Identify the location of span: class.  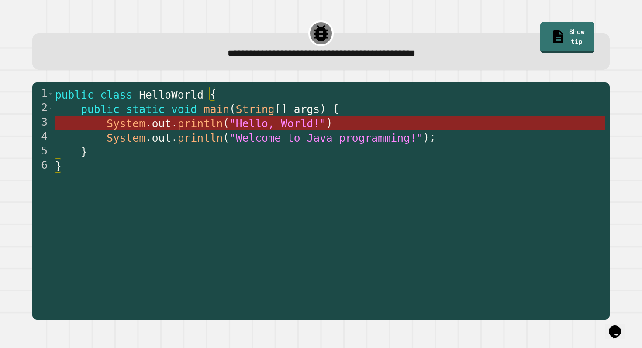
(117, 95).